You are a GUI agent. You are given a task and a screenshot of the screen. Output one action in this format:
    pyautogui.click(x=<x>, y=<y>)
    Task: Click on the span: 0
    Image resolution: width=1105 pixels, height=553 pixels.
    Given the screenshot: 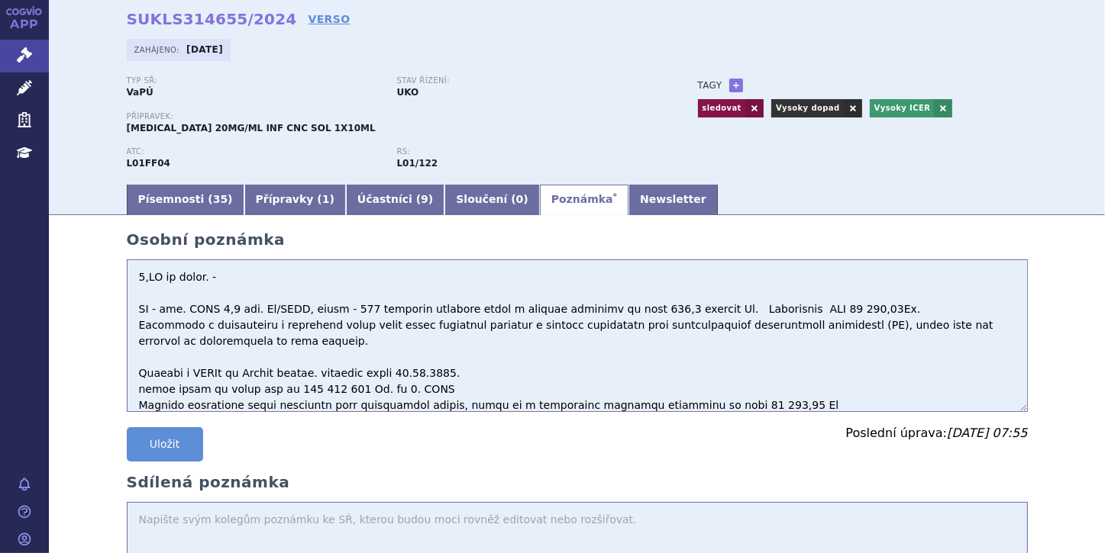 What is the action you would take?
    pyautogui.click(x=520, y=199)
    